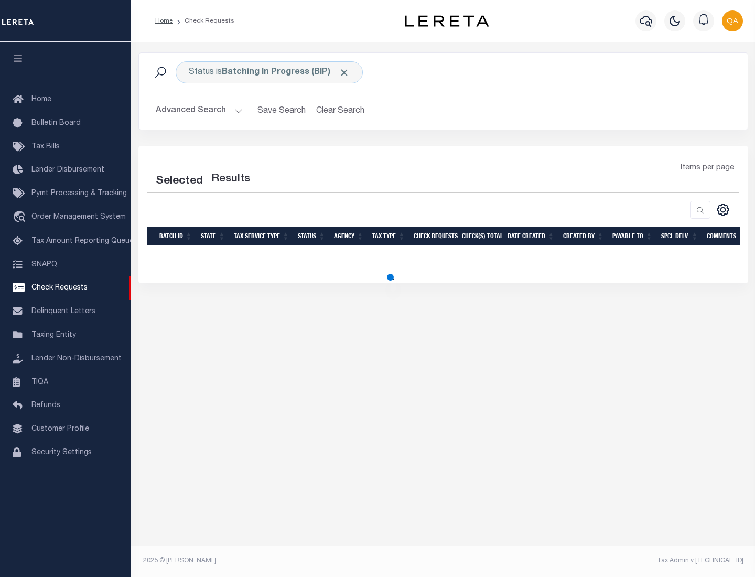 The image size is (755, 577). Describe the element at coordinates (340, 111) in the screenshot. I see `button: Clear Search` at that location.